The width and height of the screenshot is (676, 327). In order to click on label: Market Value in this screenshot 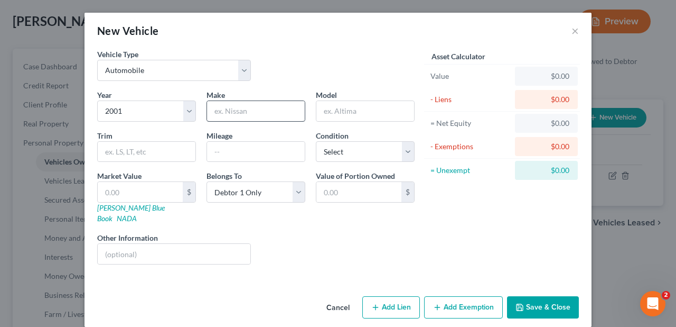, I will do `click(119, 175)`.